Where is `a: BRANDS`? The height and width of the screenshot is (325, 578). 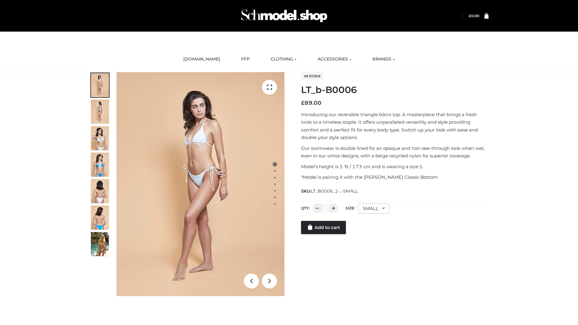
a: BRANDS is located at coordinates (383, 59).